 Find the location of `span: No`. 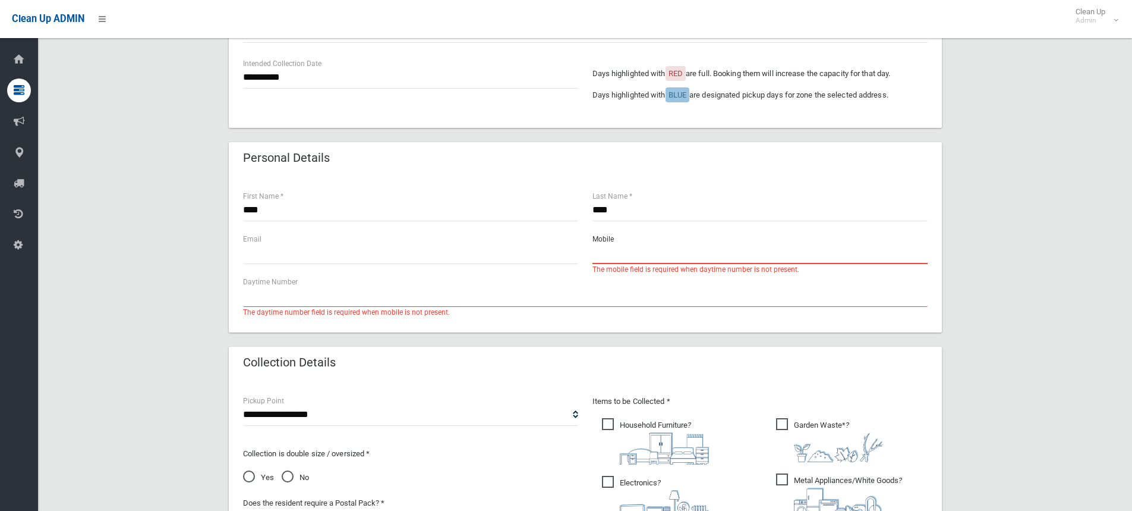

span: No is located at coordinates (295, 477).